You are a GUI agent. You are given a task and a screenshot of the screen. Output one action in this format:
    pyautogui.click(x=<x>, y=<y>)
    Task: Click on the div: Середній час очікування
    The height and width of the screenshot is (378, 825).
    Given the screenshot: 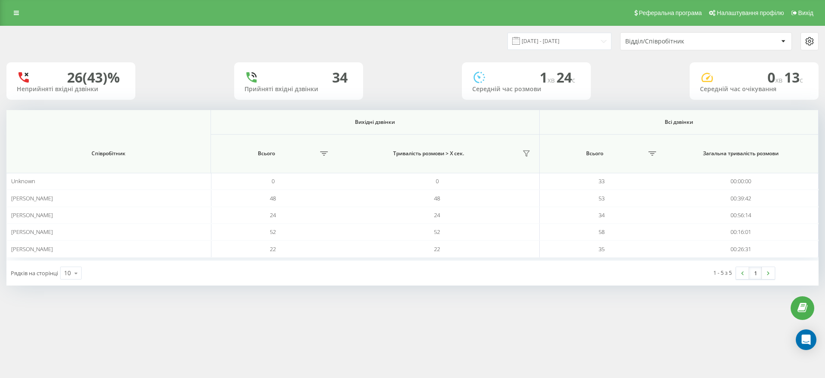 What is the action you would take?
    pyautogui.click(x=754, y=89)
    